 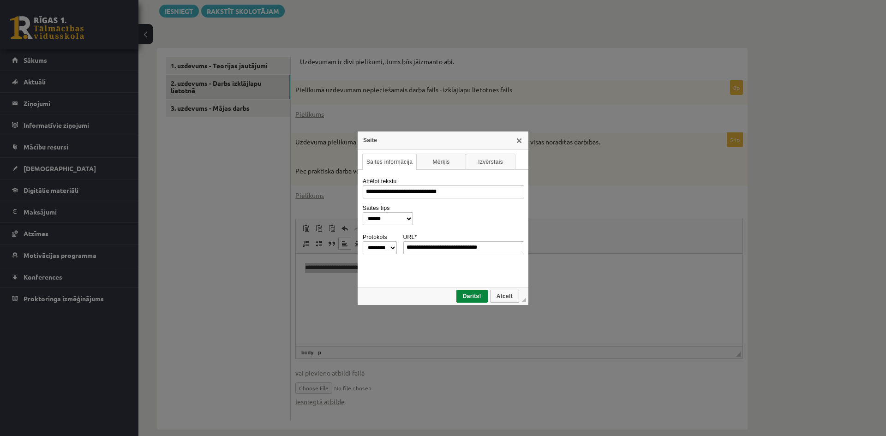 I want to click on label: Attēlot tekstu, so click(x=380, y=181).